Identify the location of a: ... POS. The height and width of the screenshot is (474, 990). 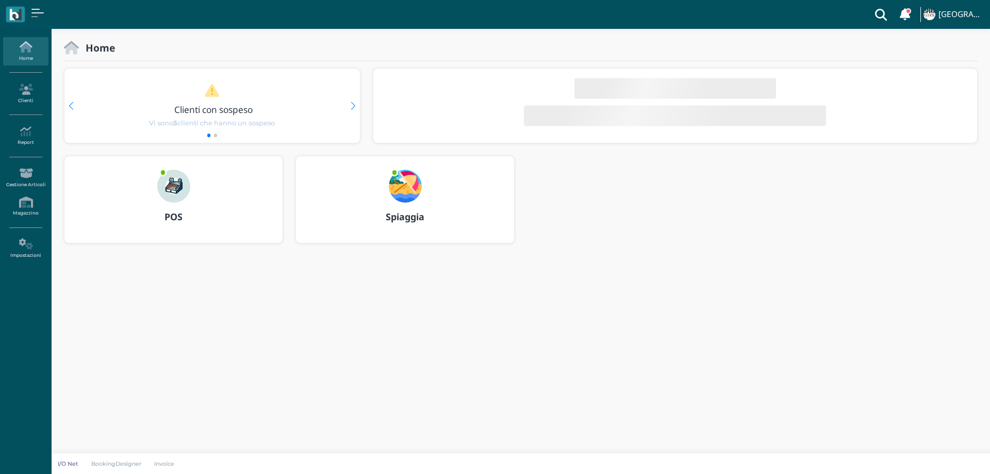
(173, 206).